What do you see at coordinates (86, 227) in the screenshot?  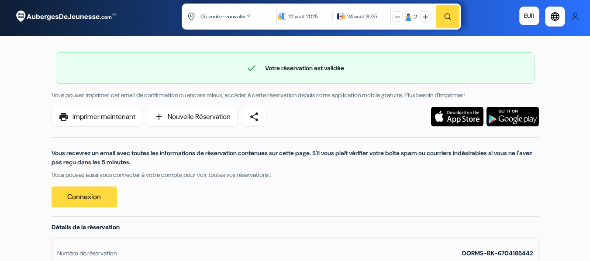 I see `span: Détails de la réservation` at bounding box center [86, 227].